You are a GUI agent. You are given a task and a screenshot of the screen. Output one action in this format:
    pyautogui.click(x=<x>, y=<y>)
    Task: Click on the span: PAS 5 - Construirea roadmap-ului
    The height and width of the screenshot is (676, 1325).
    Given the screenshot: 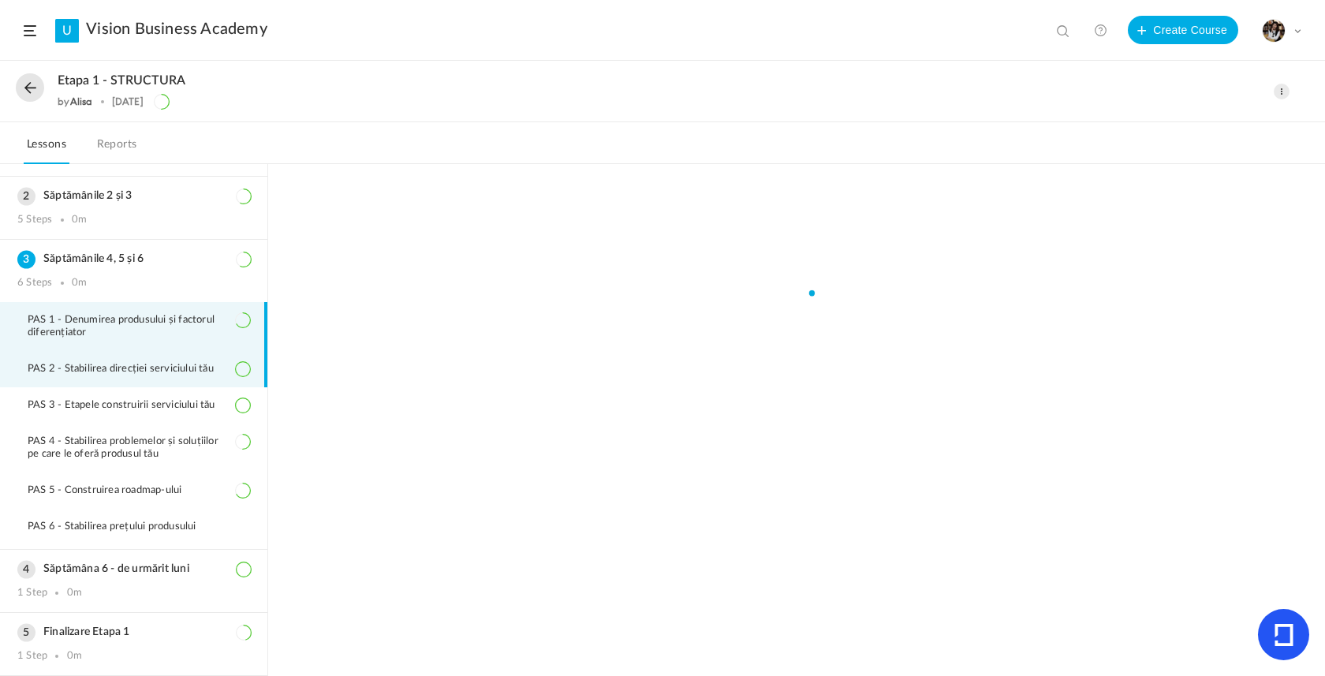 What is the action you would take?
    pyautogui.click(x=114, y=490)
    